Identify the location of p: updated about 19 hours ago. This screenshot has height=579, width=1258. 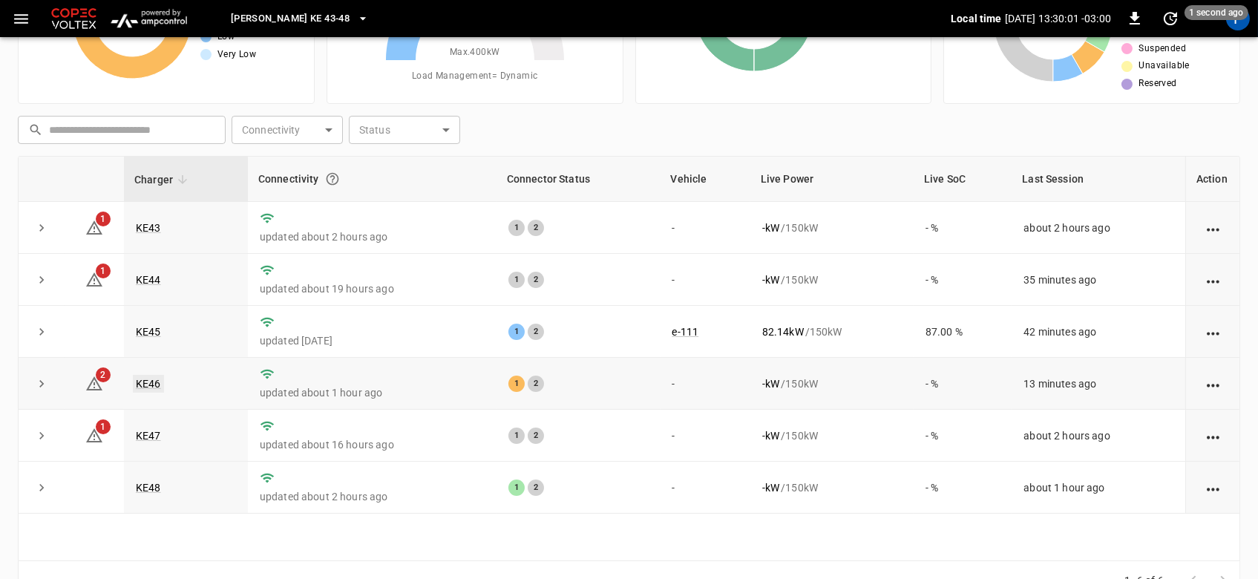
(372, 289).